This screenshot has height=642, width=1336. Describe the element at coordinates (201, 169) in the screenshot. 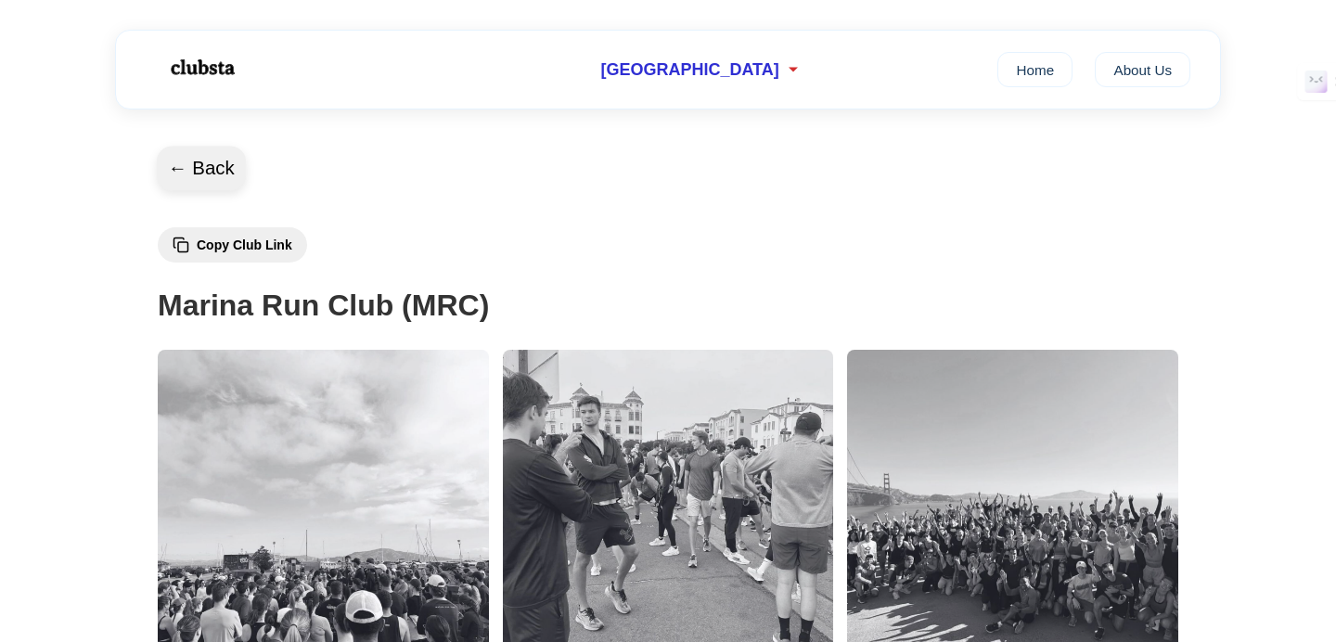

I see `button: ← Back` at that location.